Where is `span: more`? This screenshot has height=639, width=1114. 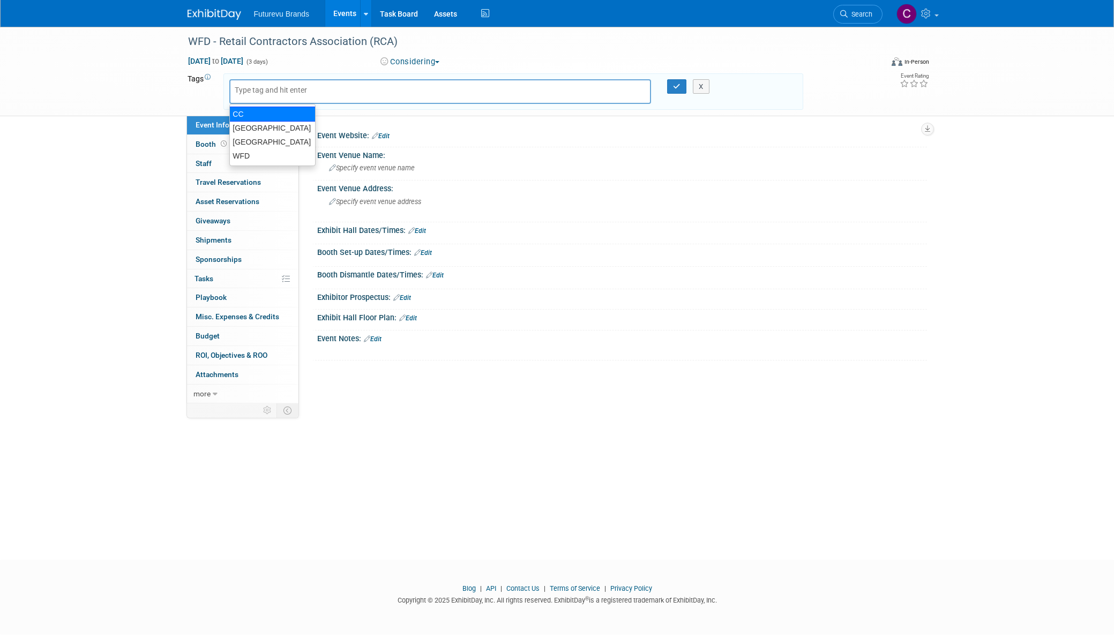 span: more is located at coordinates (202, 394).